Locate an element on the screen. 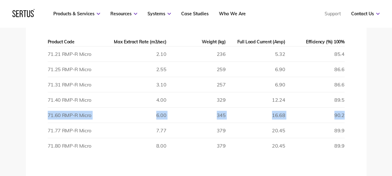  a: Who We Are is located at coordinates (232, 14).